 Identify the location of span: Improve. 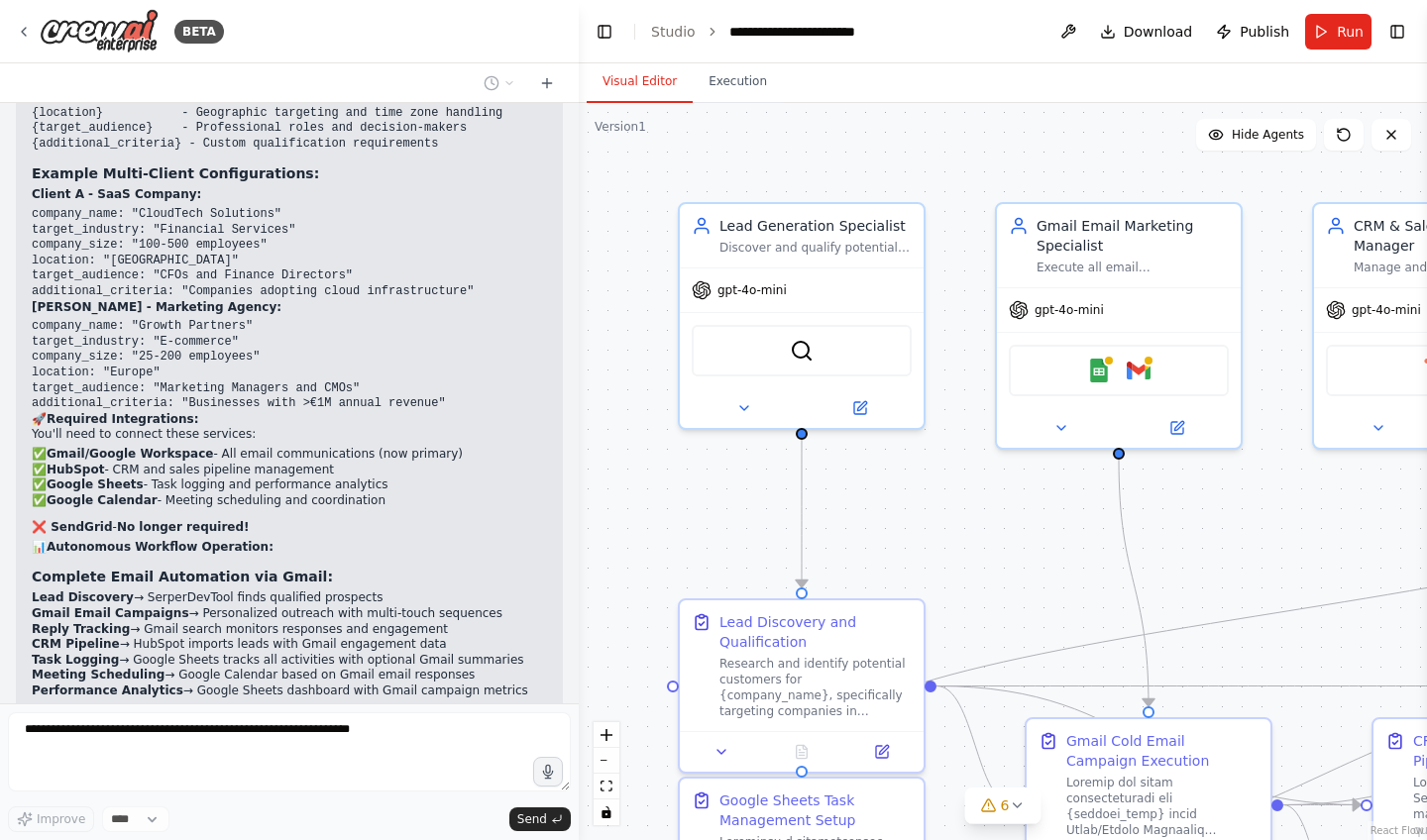
(60, 820).